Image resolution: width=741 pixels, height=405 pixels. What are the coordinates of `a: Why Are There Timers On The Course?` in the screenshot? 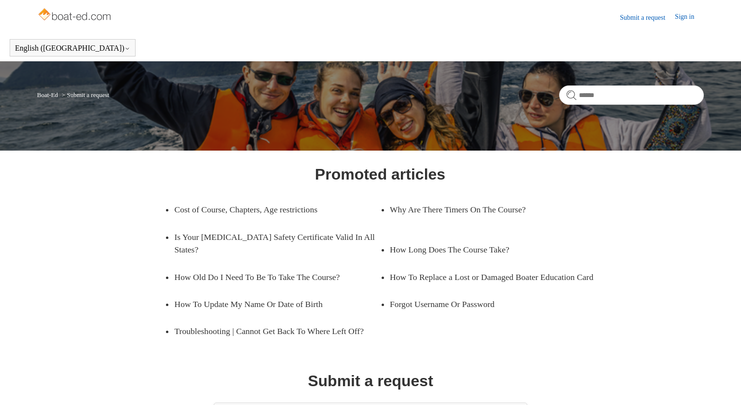 It's located at (485, 209).